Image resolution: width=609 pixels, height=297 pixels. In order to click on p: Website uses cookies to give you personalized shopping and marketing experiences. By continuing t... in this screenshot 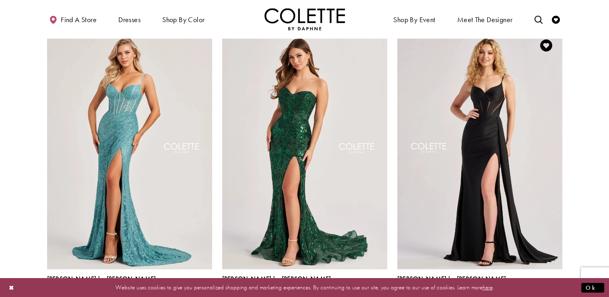, I will do `click(304, 287)`.